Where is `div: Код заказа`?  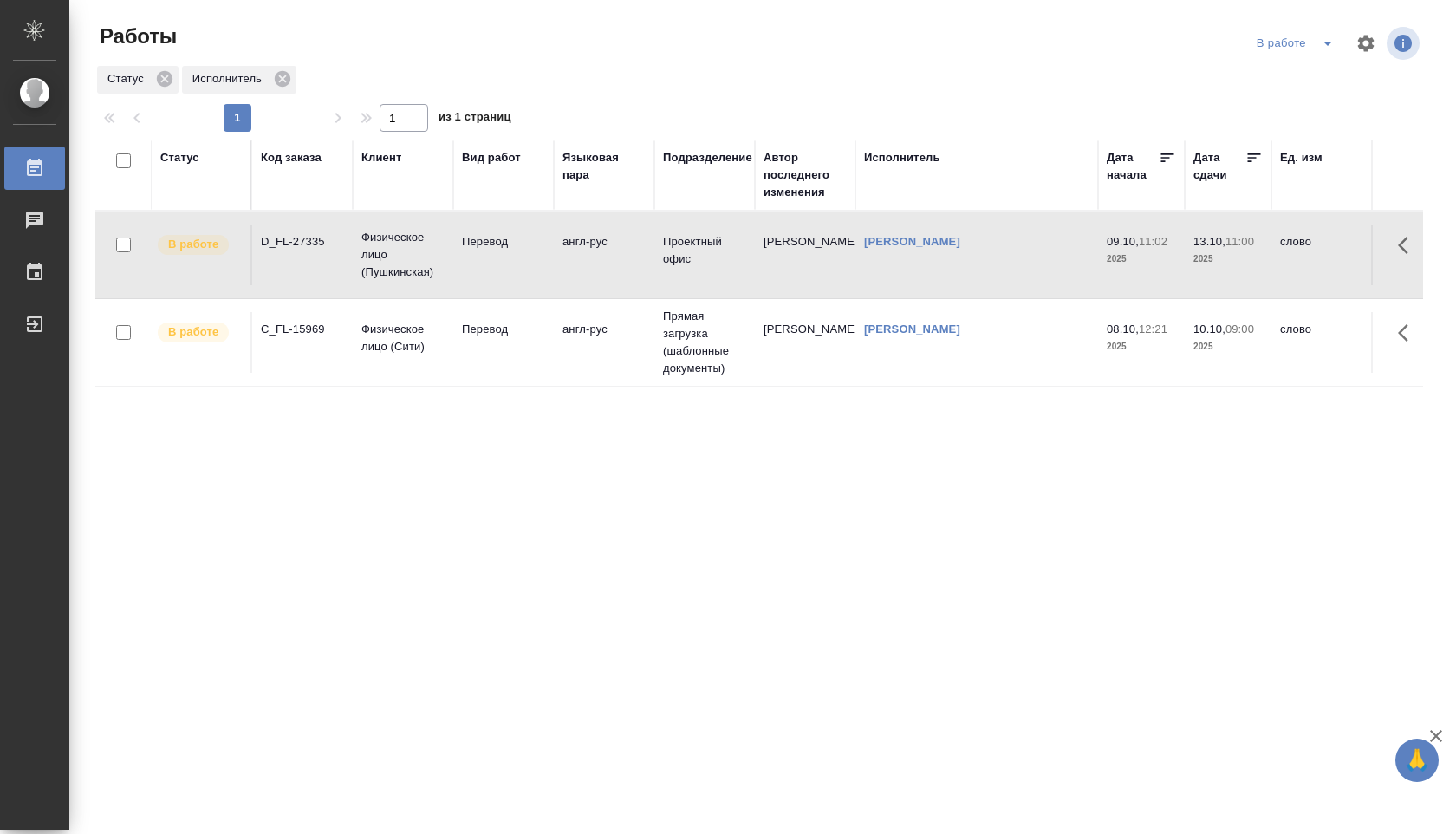
div: Код заказа is located at coordinates (291, 157).